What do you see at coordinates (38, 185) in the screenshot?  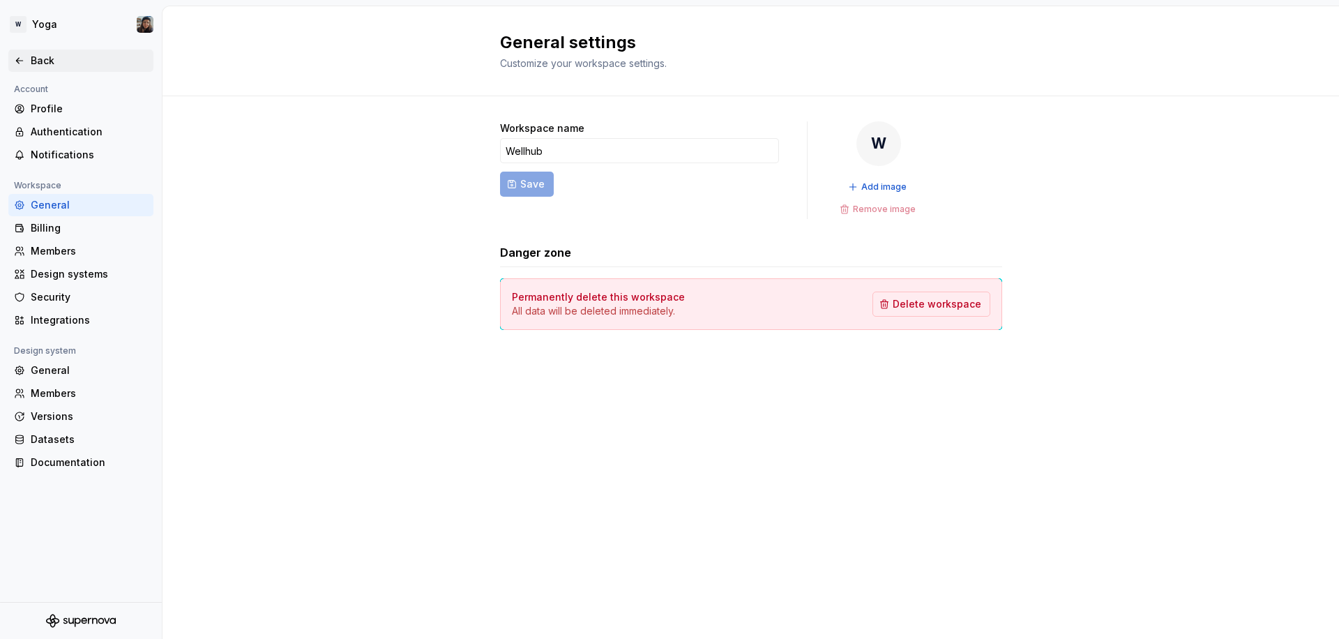 I see `div: Workspace` at bounding box center [38, 185].